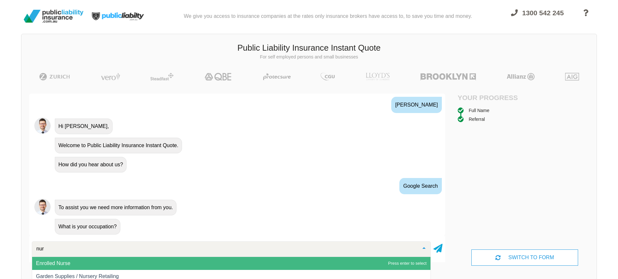 Image resolution: width=618 pixels, height=279 pixels. I want to click on h3: Public Liability Insurance Instant Quote, so click(309, 48).